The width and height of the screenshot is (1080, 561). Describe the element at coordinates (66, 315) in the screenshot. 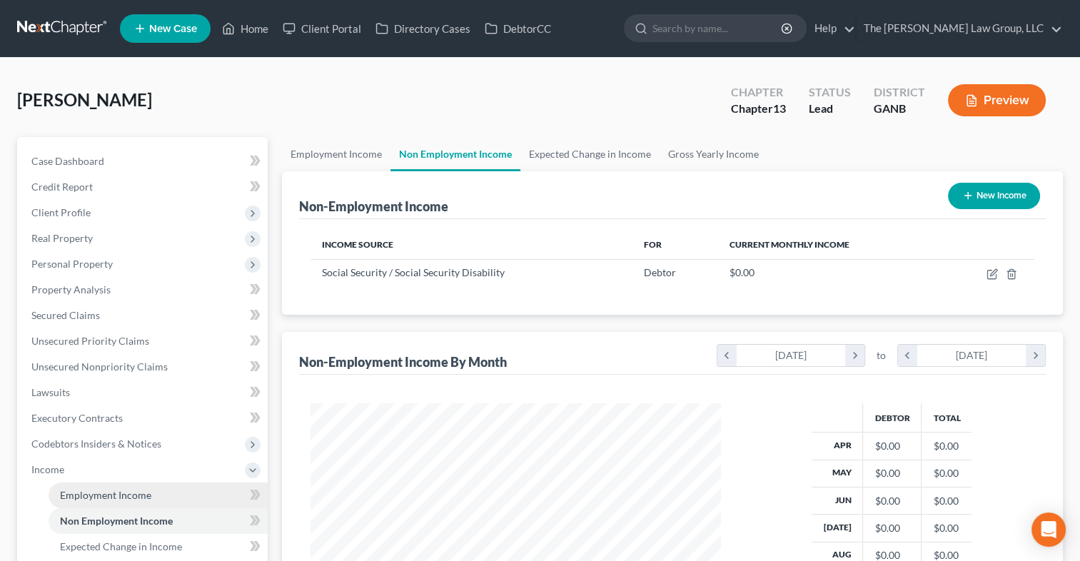

I see `span: Secured Claims` at that location.